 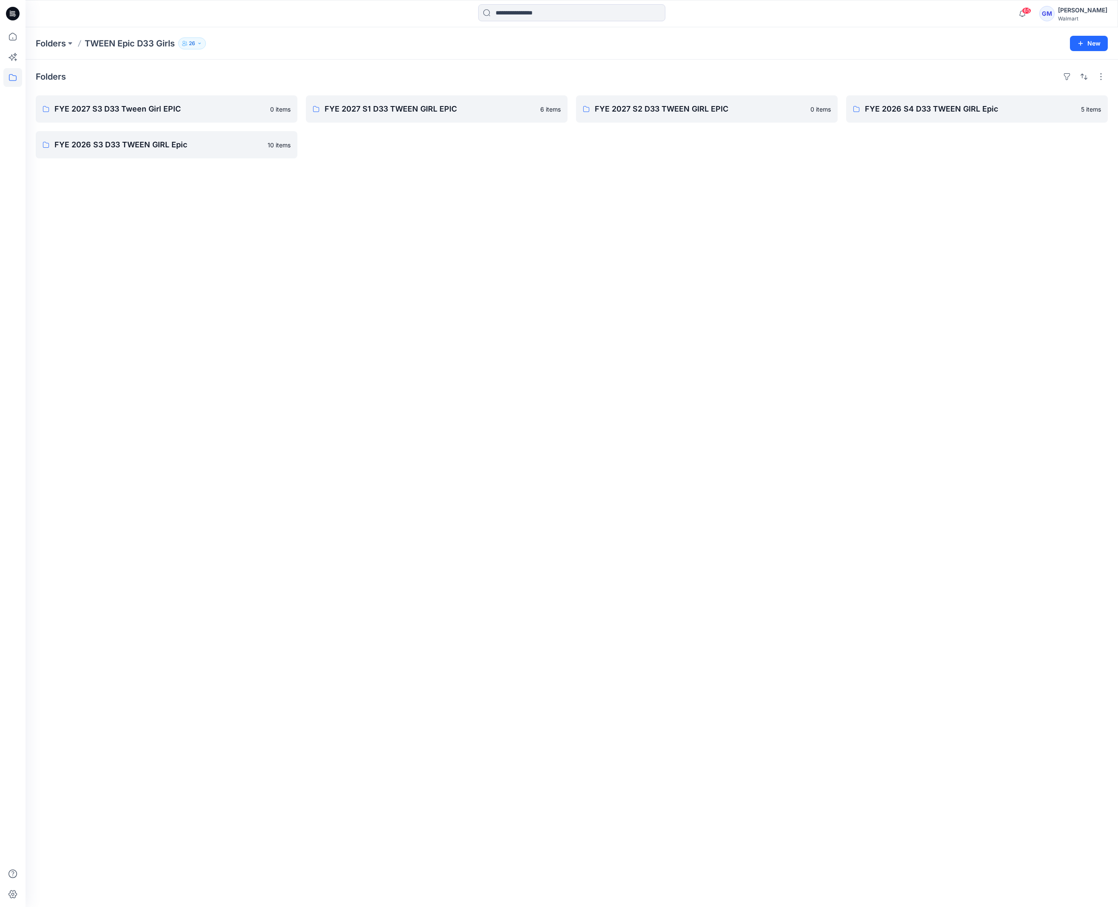 What do you see at coordinates (430, 109) in the screenshot?
I see `p: FYE 2027 S1 D33 TWEEN GIRL EPIC` at bounding box center [430, 109].